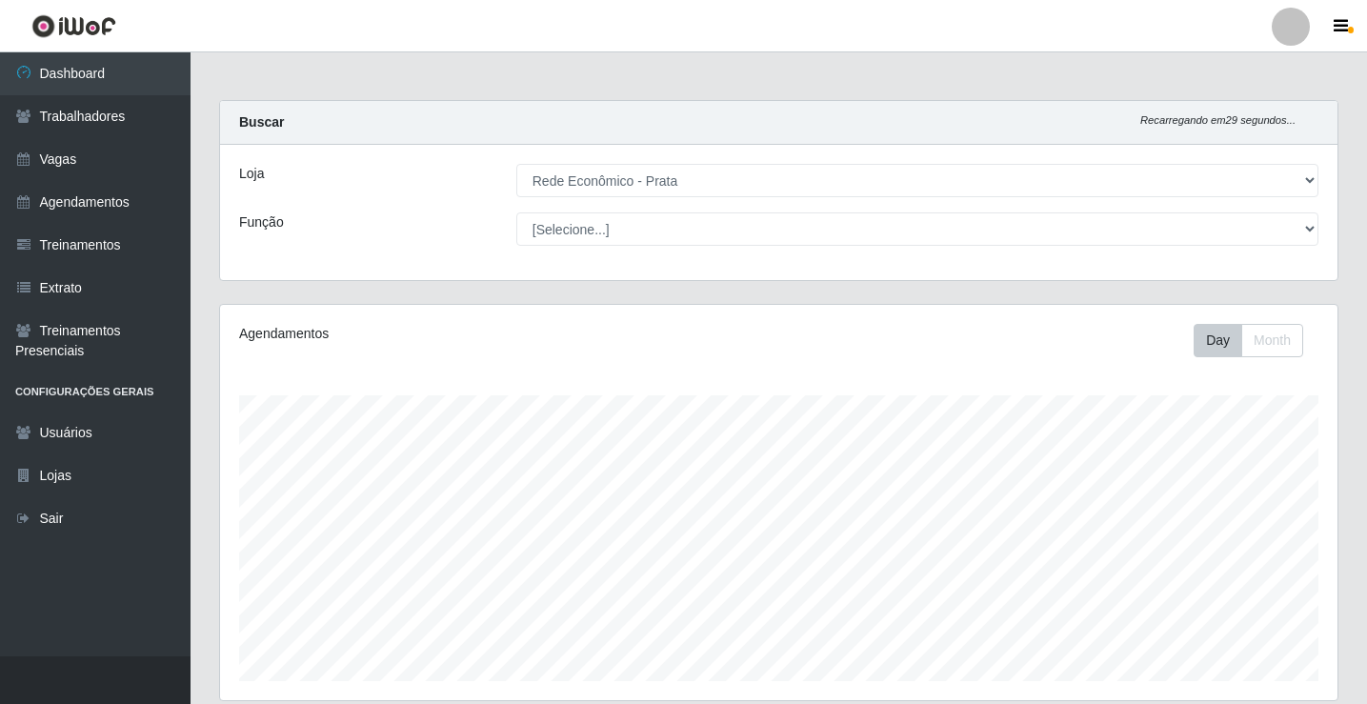  Describe the element at coordinates (1271, 340) in the screenshot. I see `button: Month` at that location.